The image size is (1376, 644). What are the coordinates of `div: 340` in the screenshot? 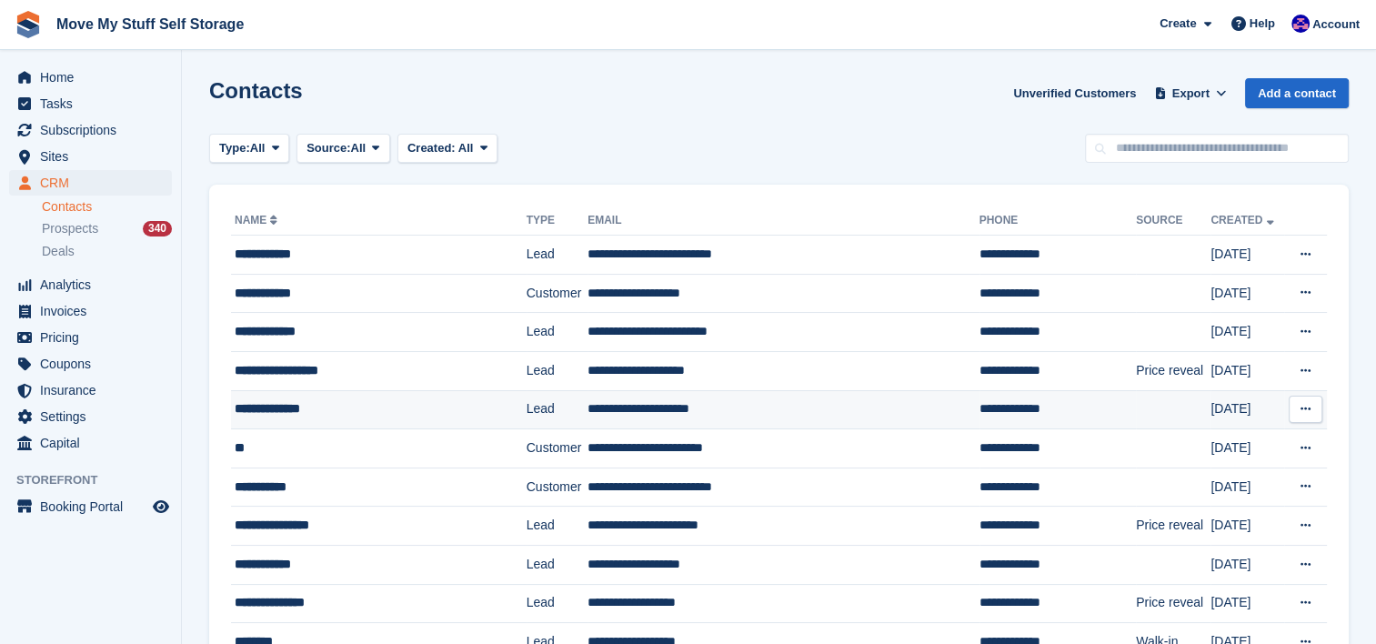 It's located at (157, 228).